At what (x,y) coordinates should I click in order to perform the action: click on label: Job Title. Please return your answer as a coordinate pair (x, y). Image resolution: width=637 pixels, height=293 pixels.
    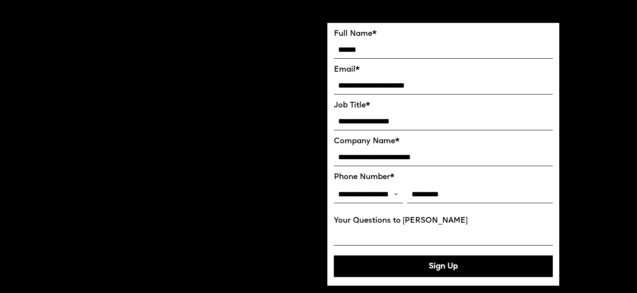
    Looking at the image, I should click on (444, 105).